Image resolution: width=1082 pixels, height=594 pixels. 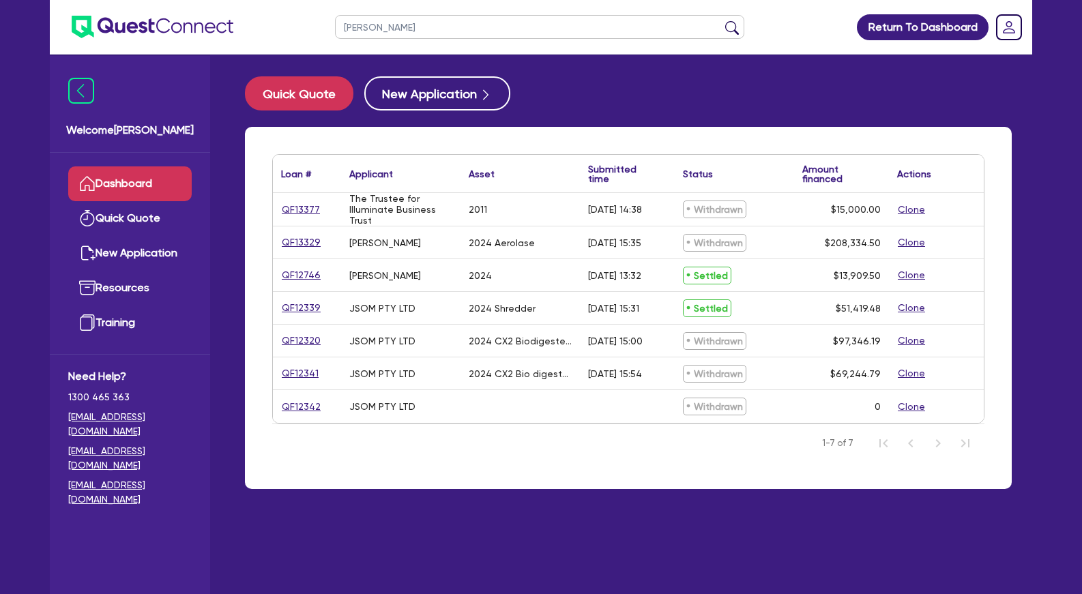 What do you see at coordinates (883, 443) in the screenshot?
I see `button: First Page` at bounding box center [883, 443].